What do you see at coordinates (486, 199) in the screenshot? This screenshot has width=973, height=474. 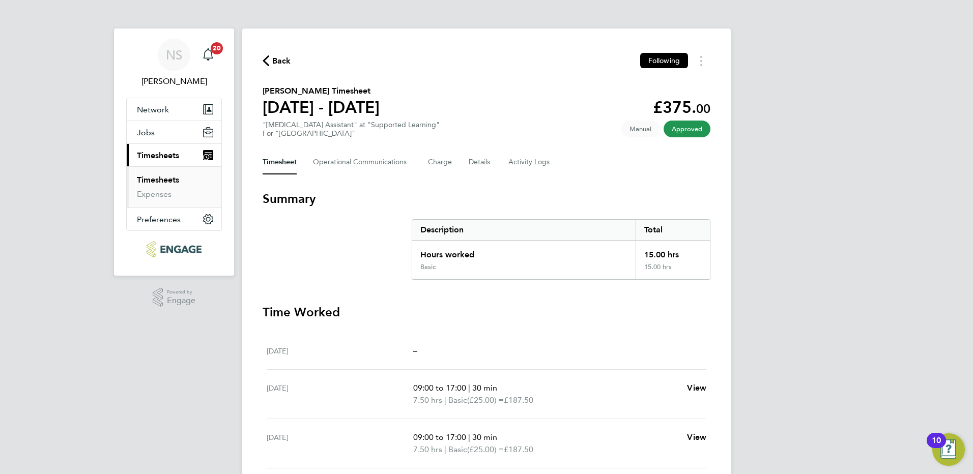 I see `h3: Summary` at bounding box center [486, 199].